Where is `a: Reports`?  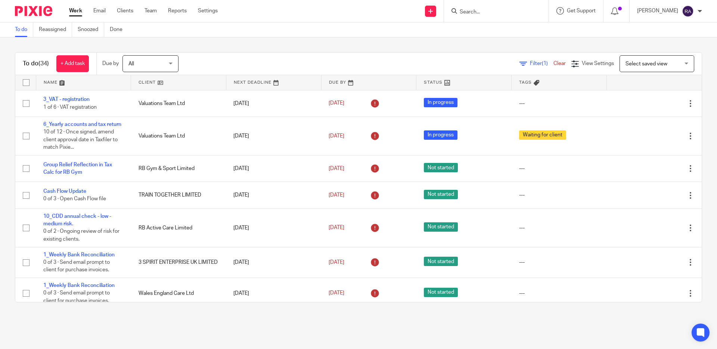
a: Reports is located at coordinates (177, 11).